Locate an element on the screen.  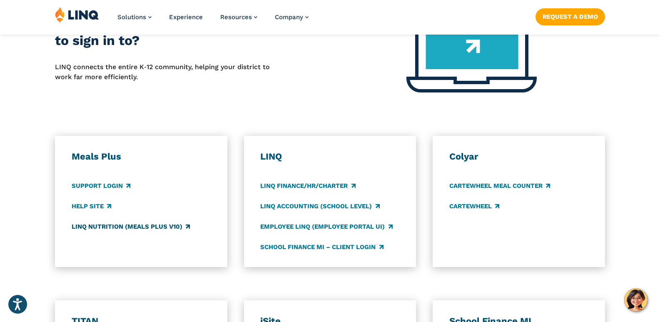
a: Request a Demo is located at coordinates (570, 17).